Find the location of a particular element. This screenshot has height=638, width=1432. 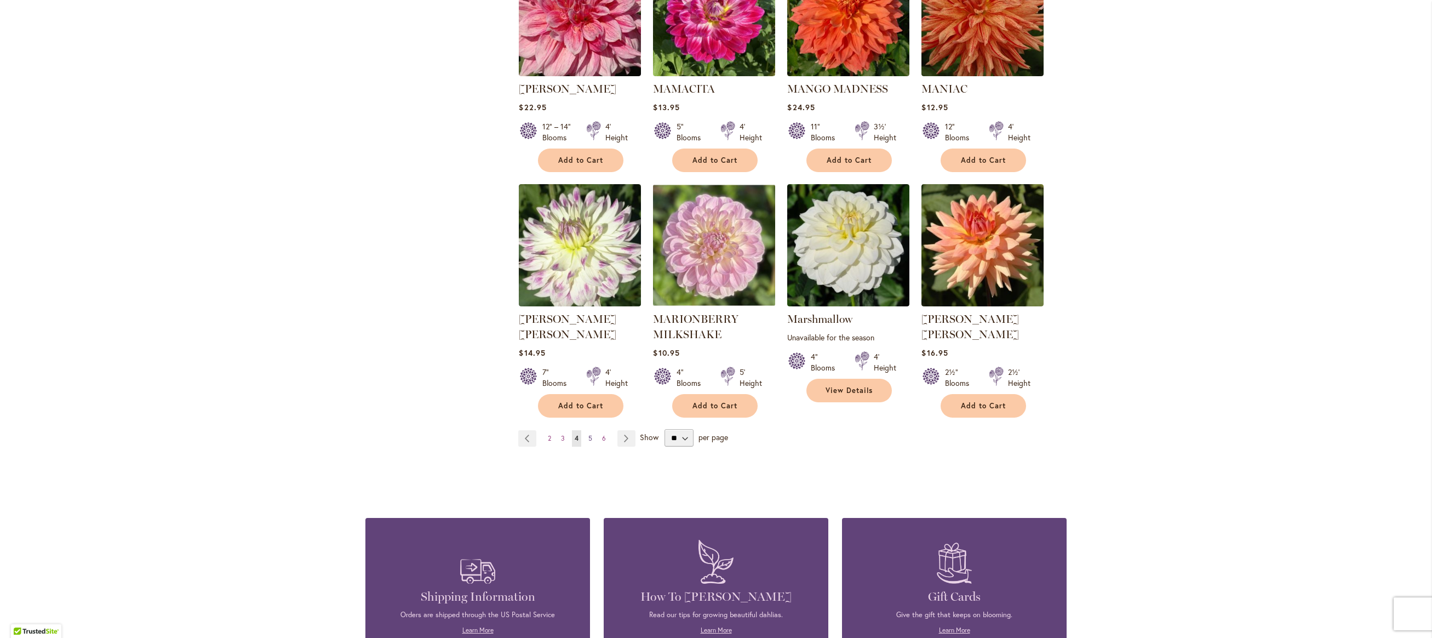

img: MARIONBERRY MILKSHAKE is located at coordinates (714, 245).